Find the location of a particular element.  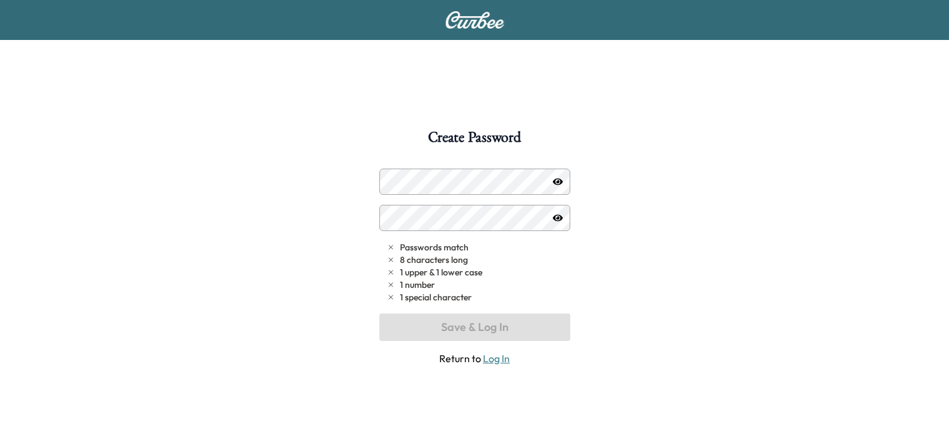

a: Log In is located at coordinates (496, 358).